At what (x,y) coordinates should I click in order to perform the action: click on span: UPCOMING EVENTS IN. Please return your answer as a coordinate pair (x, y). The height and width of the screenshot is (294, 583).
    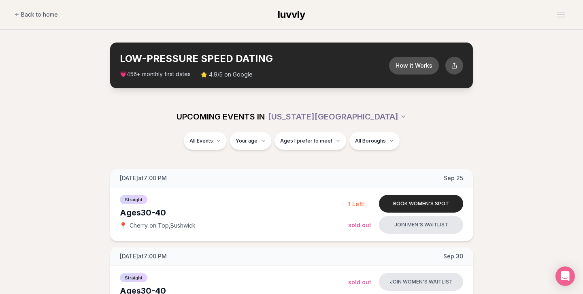
    Looking at the image, I should click on (221, 117).